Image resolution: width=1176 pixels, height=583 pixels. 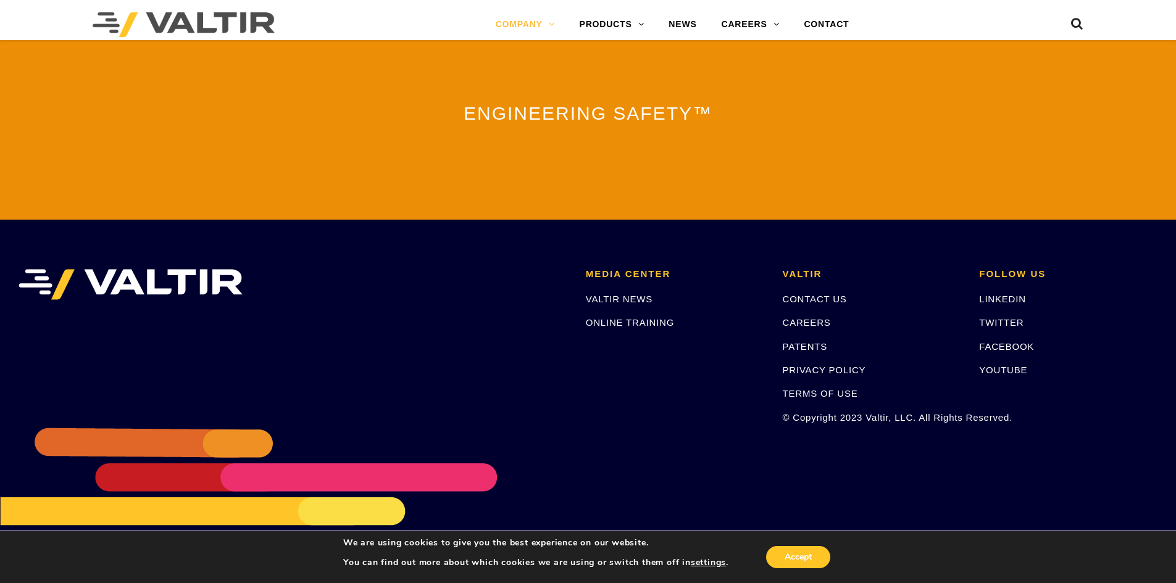 What do you see at coordinates (1003, 370) in the screenshot?
I see `a: YOUTUBE` at bounding box center [1003, 370].